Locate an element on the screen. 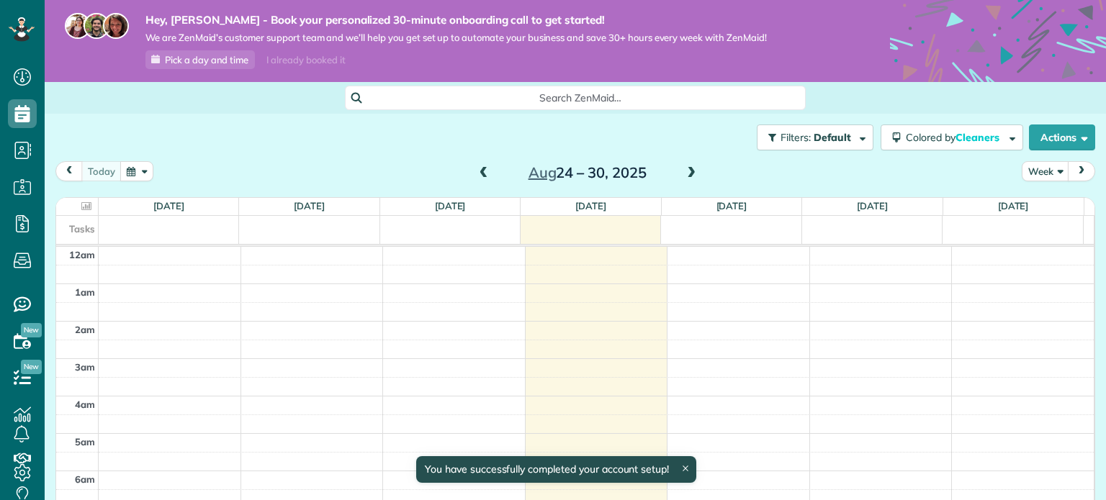  button: Colored byCleaners is located at coordinates (952, 138).